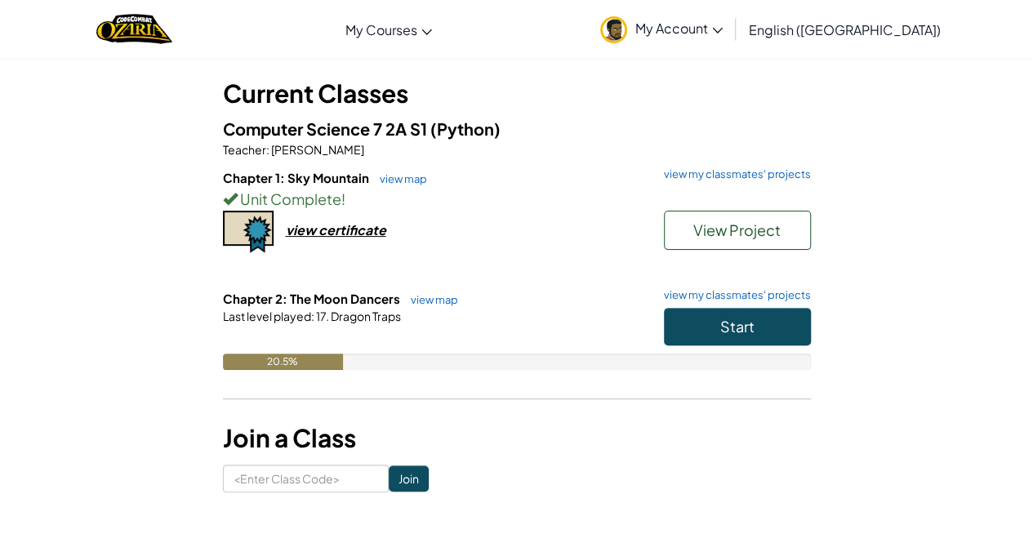  What do you see at coordinates (738, 327) in the screenshot?
I see `button: Start` at bounding box center [738, 327].